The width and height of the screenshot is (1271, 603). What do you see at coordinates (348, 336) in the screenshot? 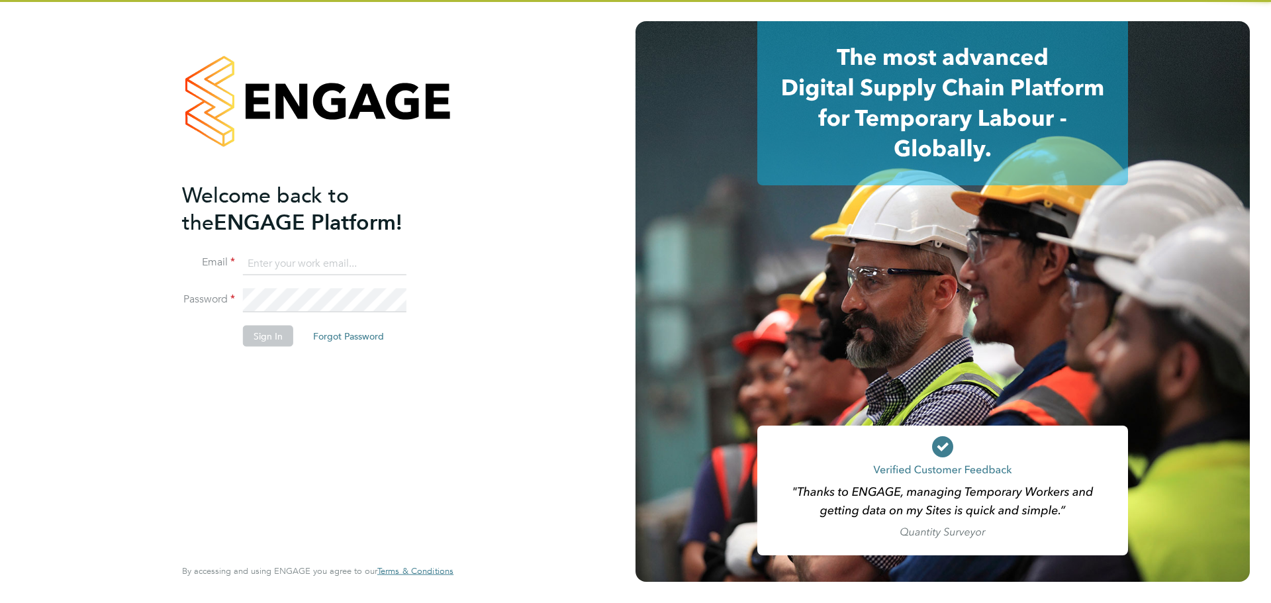
I see `button: Forgot Password` at bounding box center [348, 336].